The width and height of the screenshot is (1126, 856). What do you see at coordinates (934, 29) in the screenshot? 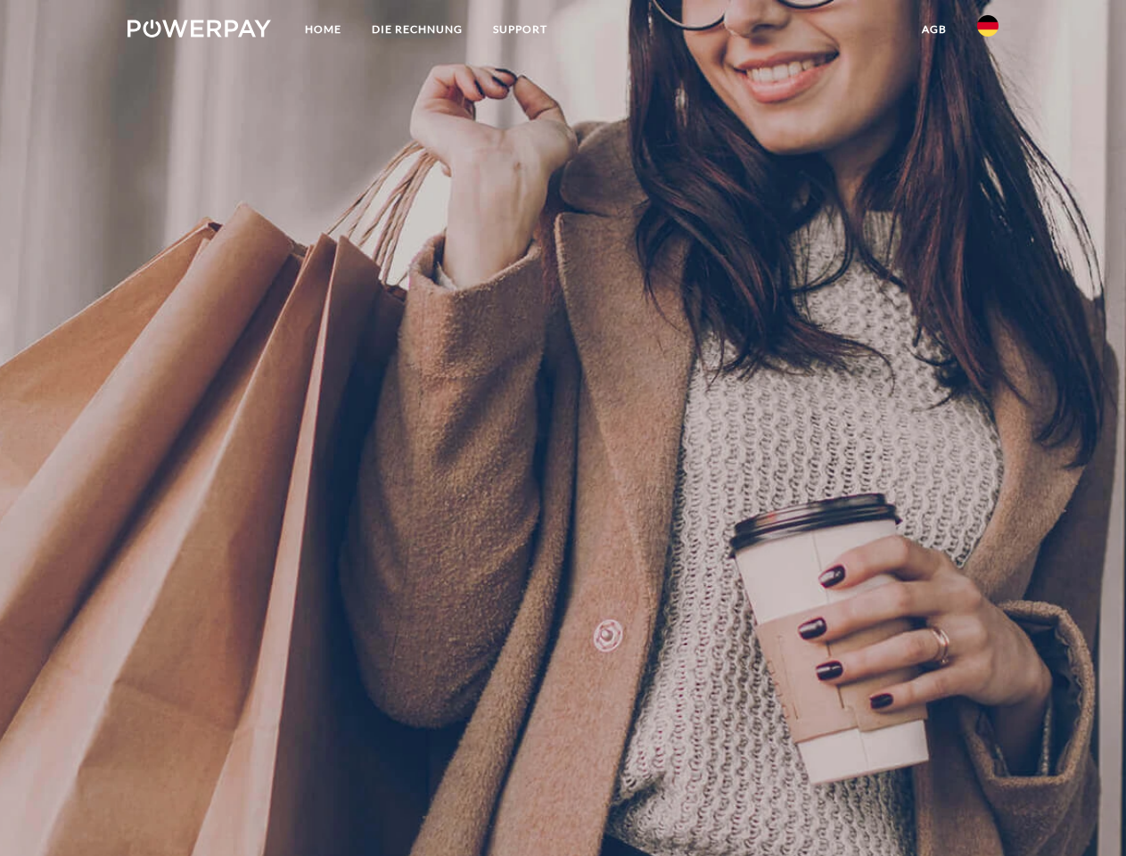
I see `a: agb` at bounding box center [934, 29].